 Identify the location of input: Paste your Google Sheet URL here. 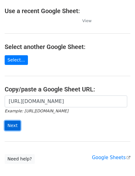
(66, 101).